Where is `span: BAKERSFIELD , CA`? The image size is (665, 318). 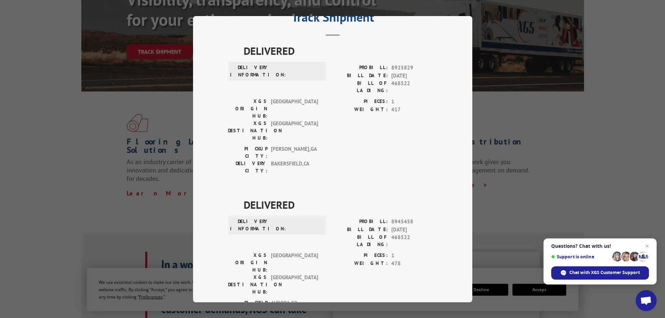
span: BAKERSFIELD , CA is located at coordinates (294, 167).